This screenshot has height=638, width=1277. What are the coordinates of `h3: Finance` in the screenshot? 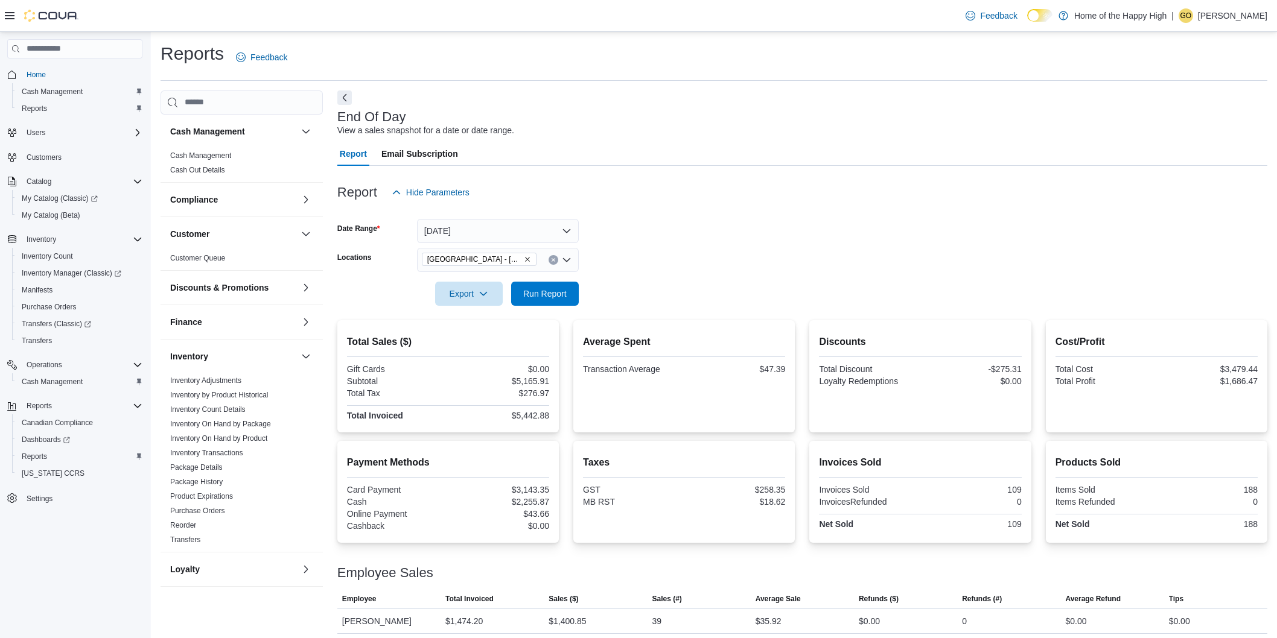 It's located at (186, 322).